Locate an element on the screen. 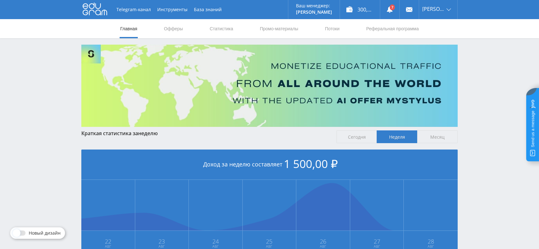 Image resolution: width=539 pixels, height=249 pixels. img: Banner is located at coordinates (269, 86).